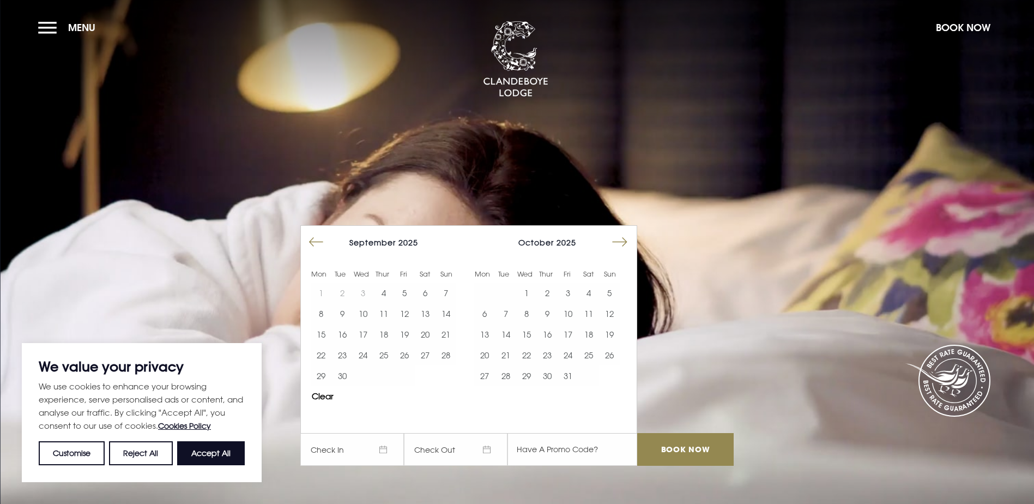  Describe the element at coordinates (547, 334) in the screenshot. I see `td: Choose Thursday, October 16, 2025 as your start date.` at that location.